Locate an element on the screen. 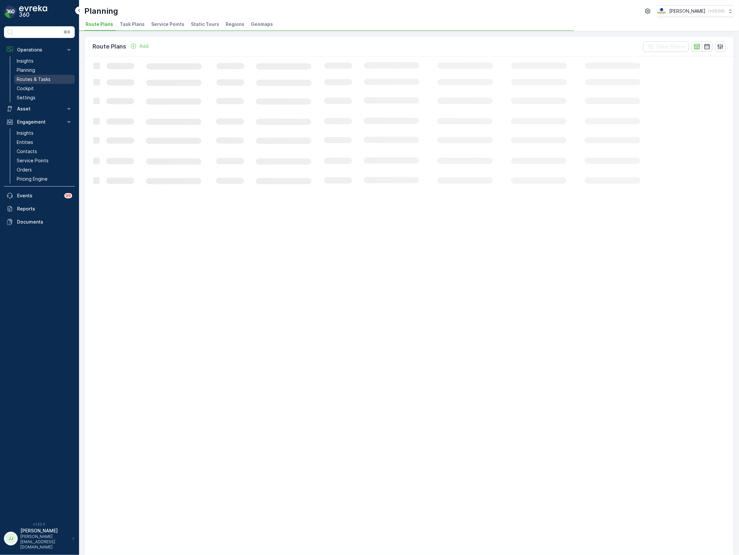 The height and width of the screenshot is (555, 739). span: Route Plans is located at coordinates (99, 24).